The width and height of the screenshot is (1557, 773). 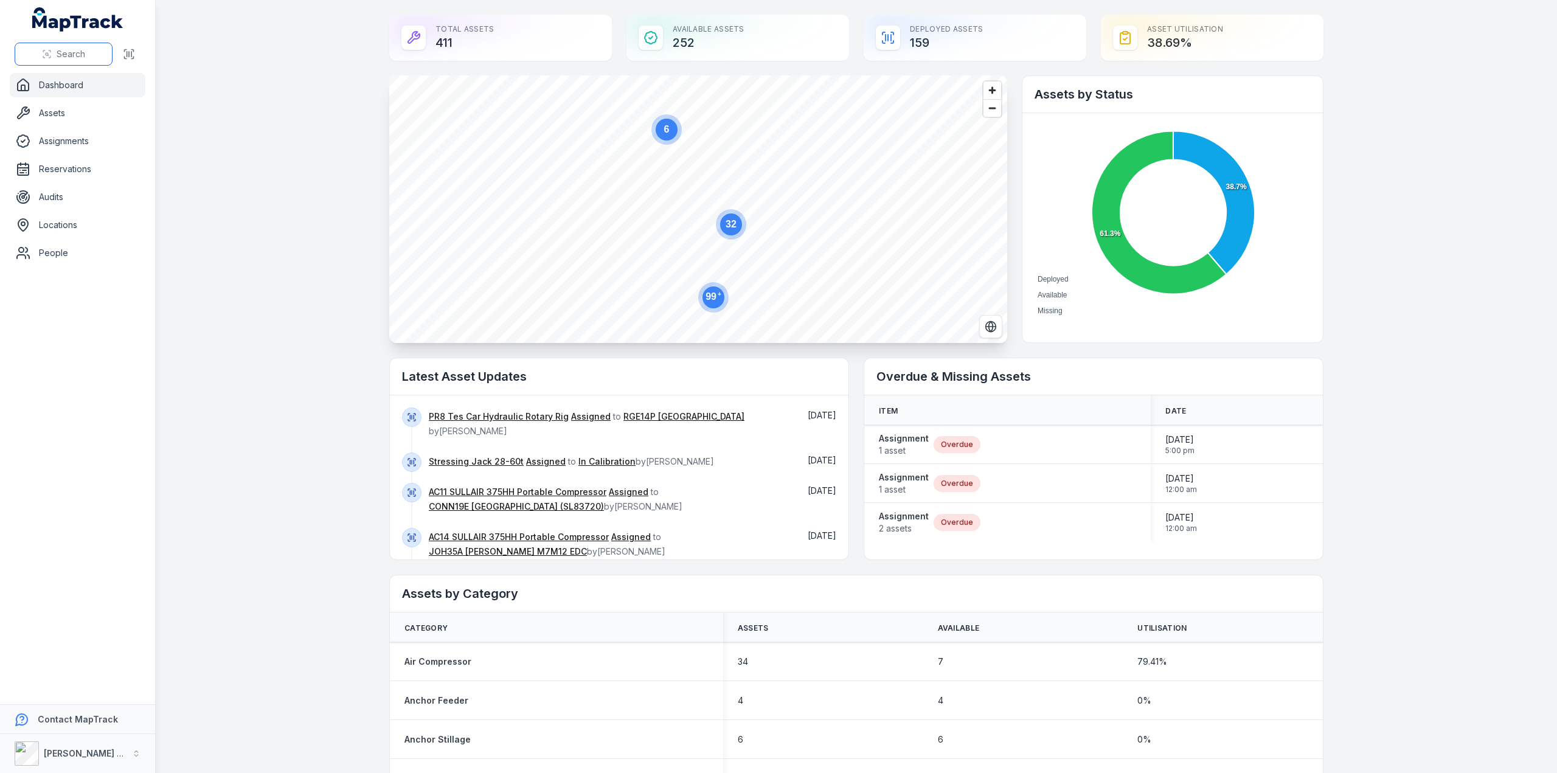 What do you see at coordinates (77, 85) in the screenshot?
I see `a: Dashboard` at bounding box center [77, 85].